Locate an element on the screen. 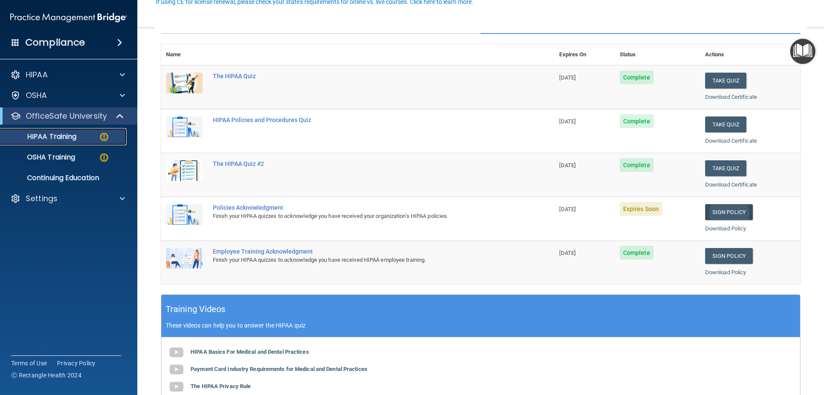  b: The HIPAA Privacy Rule is located at coordinates (221, 386).